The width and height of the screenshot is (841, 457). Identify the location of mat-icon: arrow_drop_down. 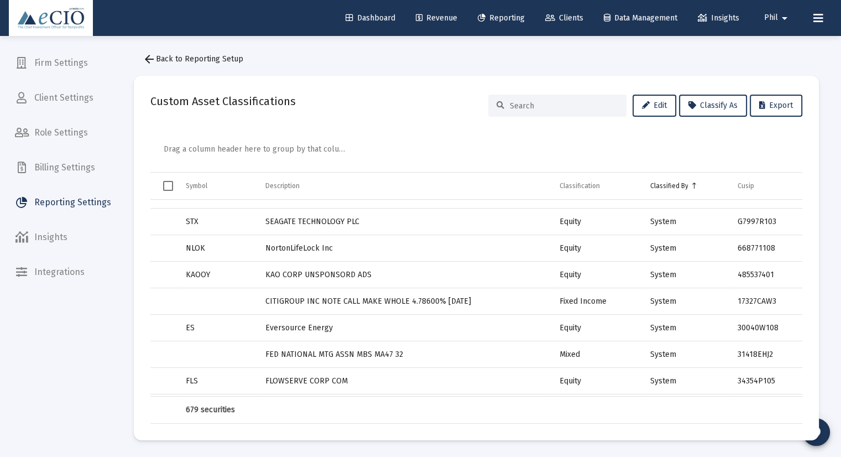
(785, 18).